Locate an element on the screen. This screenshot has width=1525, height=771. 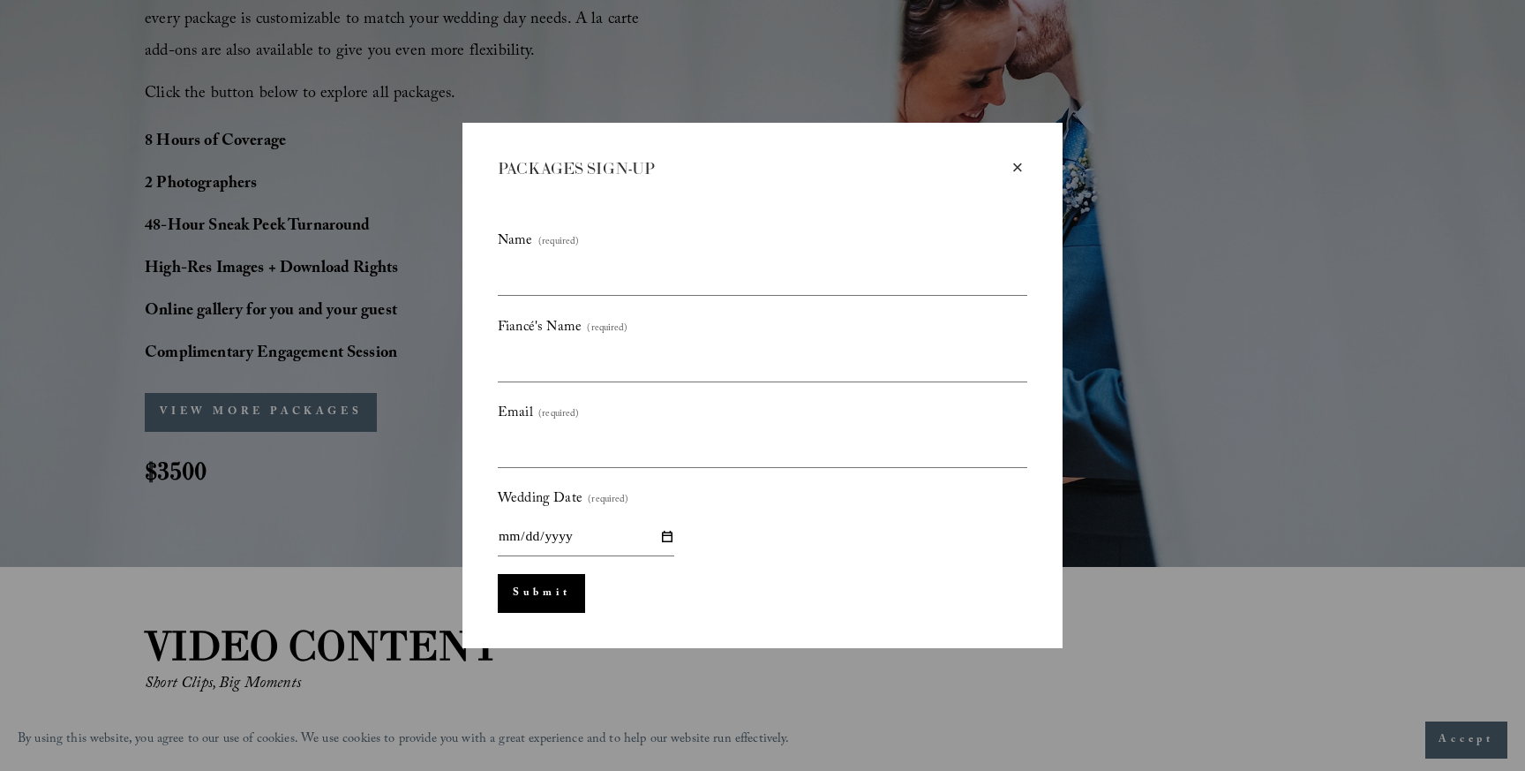
span: Wedding Date is located at coordinates (540, 499).